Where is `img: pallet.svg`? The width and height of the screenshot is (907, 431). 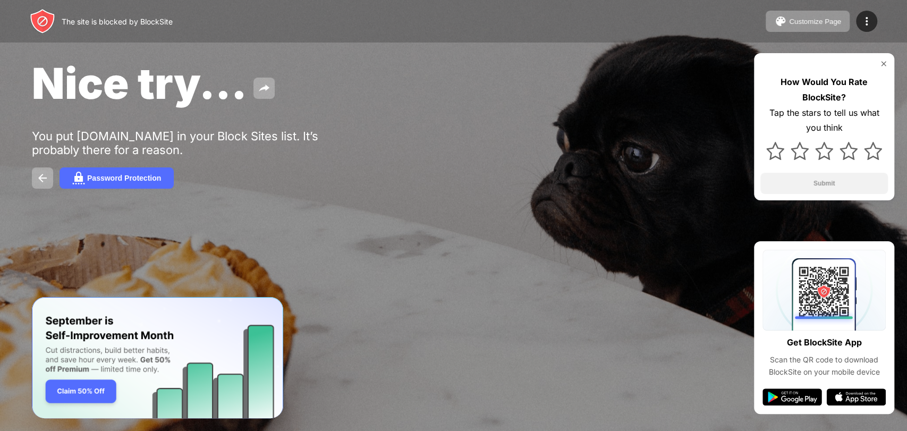
img: pallet.svg is located at coordinates (781, 21).